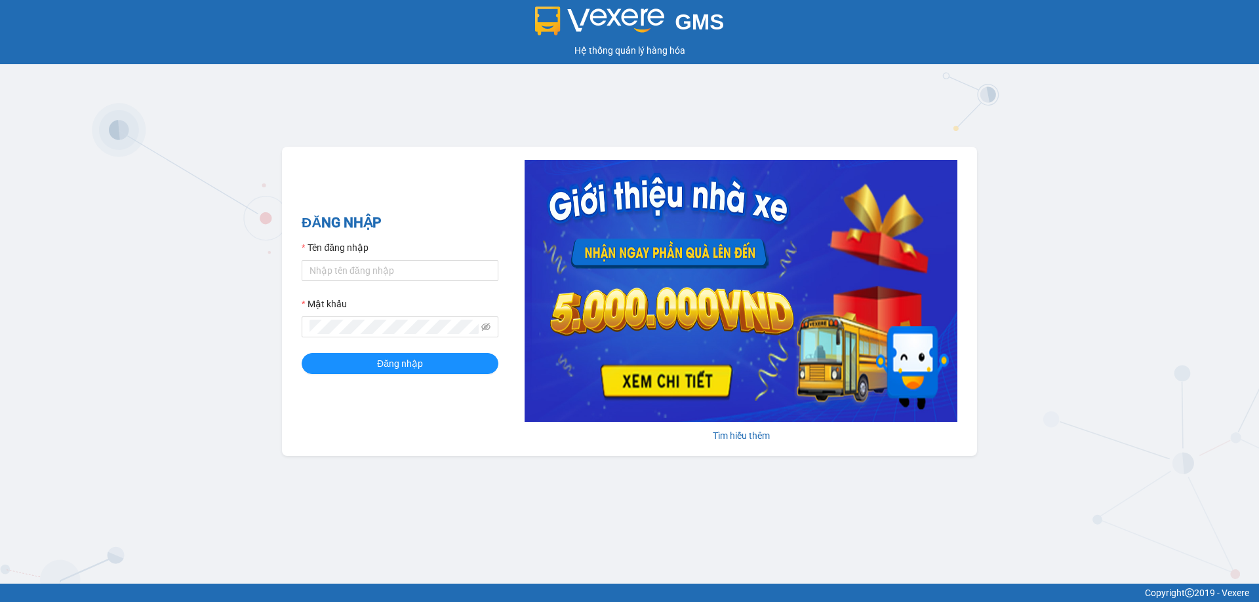  Describe the element at coordinates (400, 364) in the screenshot. I see `span: Đăng nhập` at that location.